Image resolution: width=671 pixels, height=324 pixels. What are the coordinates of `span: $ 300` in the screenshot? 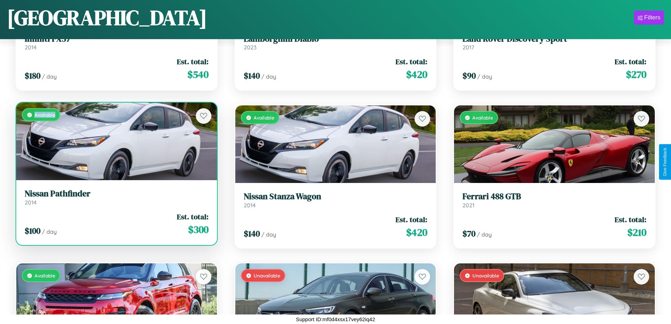 It's located at (198, 229).